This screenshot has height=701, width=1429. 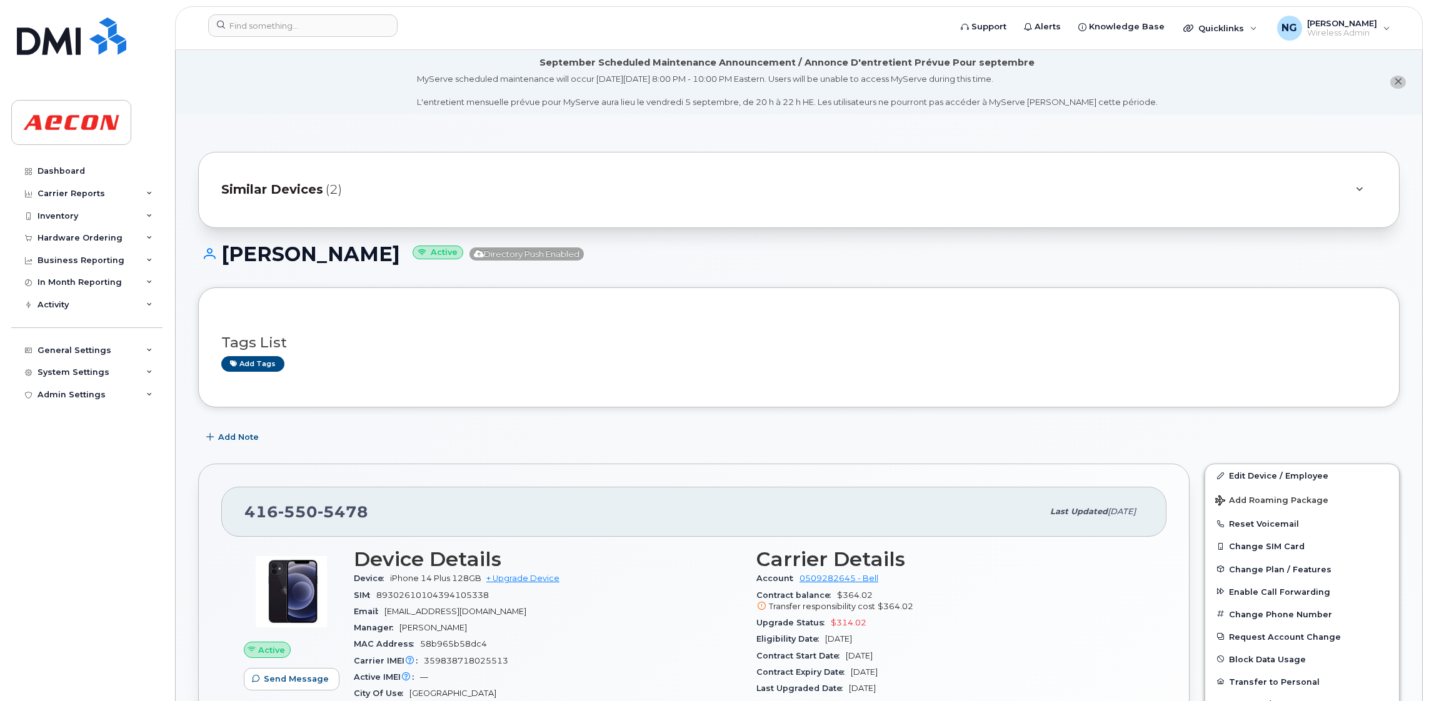 What do you see at coordinates (1302, 524) in the screenshot?
I see `button: Reset Voicemail` at bounding box center [1302, 524].